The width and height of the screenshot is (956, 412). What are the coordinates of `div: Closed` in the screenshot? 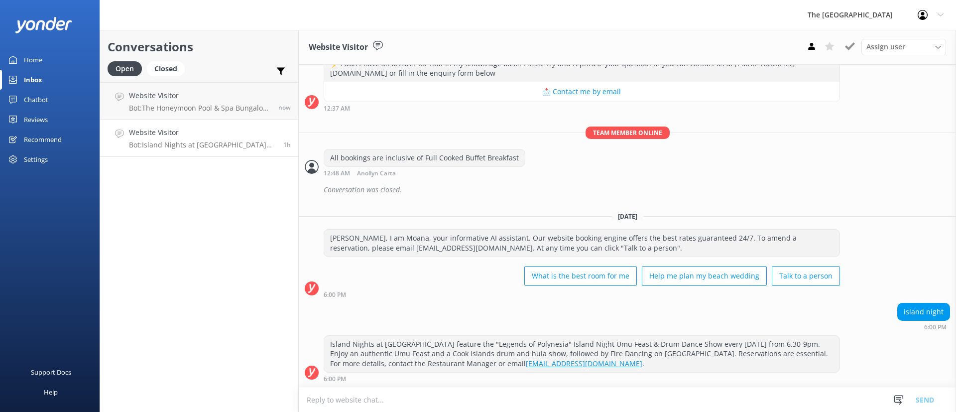 It's located at (166, 69).